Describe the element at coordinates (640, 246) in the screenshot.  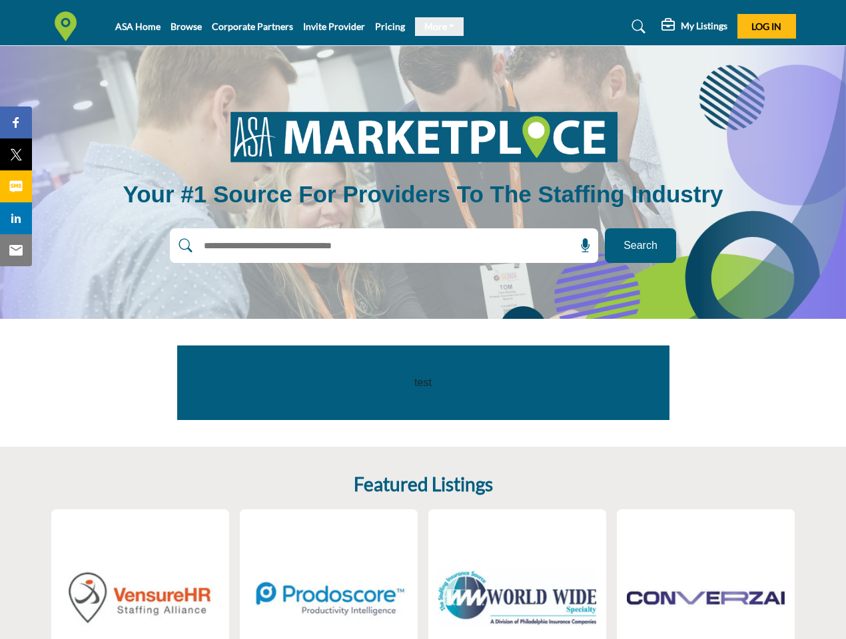
I see `span: Search` at that location.